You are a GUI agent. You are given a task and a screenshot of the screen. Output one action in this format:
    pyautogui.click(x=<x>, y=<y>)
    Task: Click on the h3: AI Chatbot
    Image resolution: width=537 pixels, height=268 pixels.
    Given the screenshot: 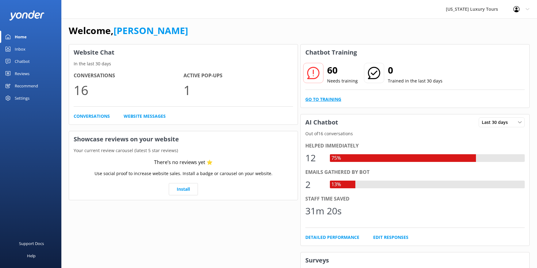 What is the action you would take?
    pyautogui.click(x=321, y=122)
    